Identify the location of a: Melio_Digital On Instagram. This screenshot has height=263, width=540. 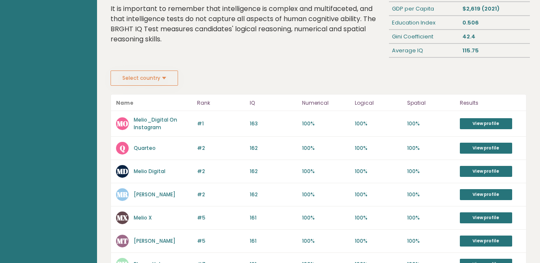
(155, 123).